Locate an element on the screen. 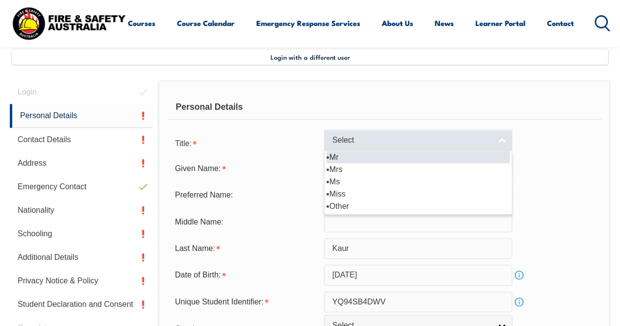  li: Ms is located at coordinates (418, 181).